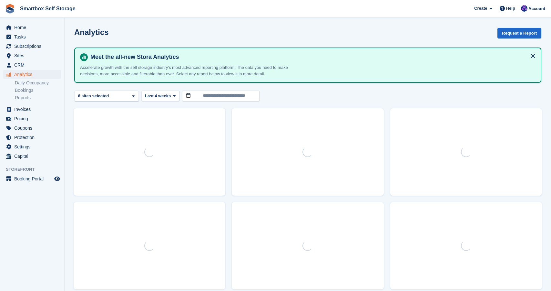 The image size is (551, 291). What do you see at coordinates (48, 8) in the screenshot?
I see `a: Smartbox Self Storage` at bounding box center [48, 8].